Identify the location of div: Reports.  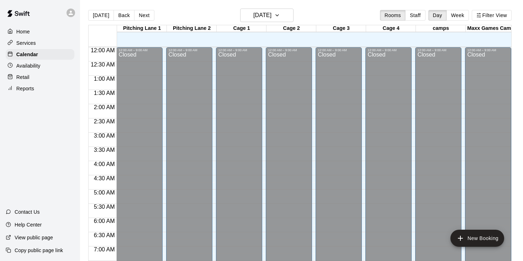
(40, 89).